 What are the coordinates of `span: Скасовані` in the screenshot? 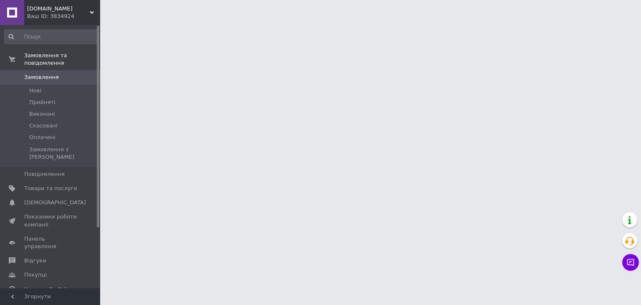 It's located at (43, 126).